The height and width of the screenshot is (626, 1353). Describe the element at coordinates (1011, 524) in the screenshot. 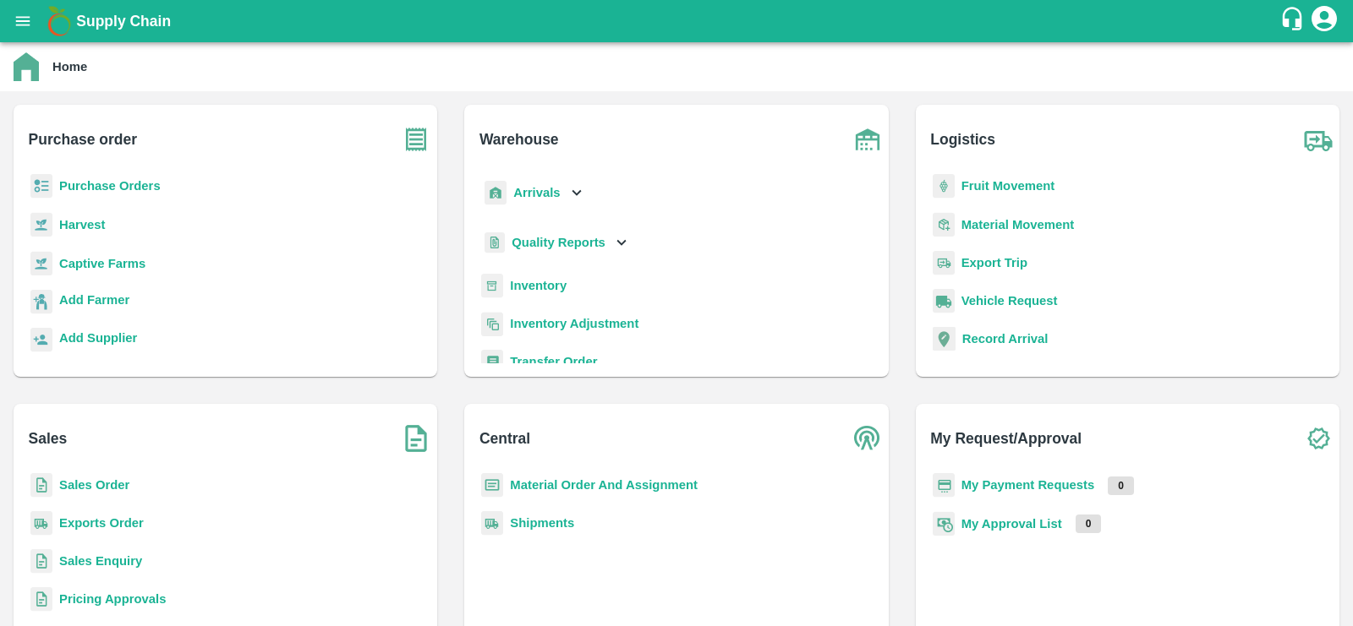

I see `b: My Approval List` at that location.